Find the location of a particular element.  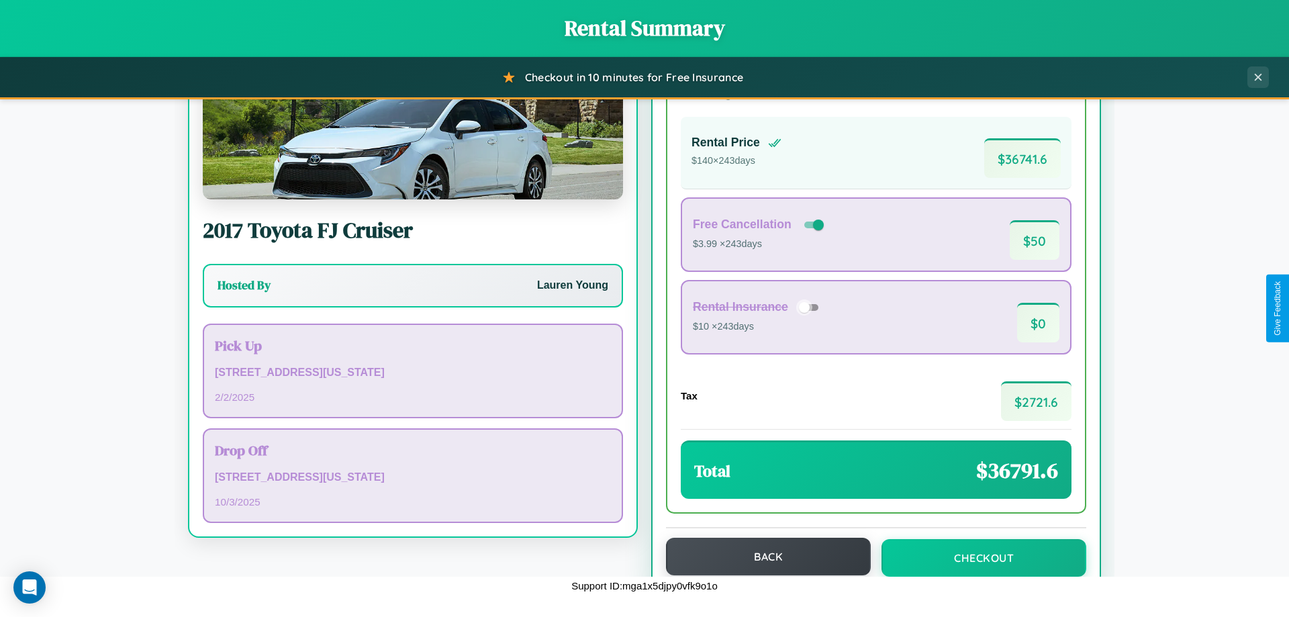

span: $ 2721.6 is located at coordinates (1036, 401).